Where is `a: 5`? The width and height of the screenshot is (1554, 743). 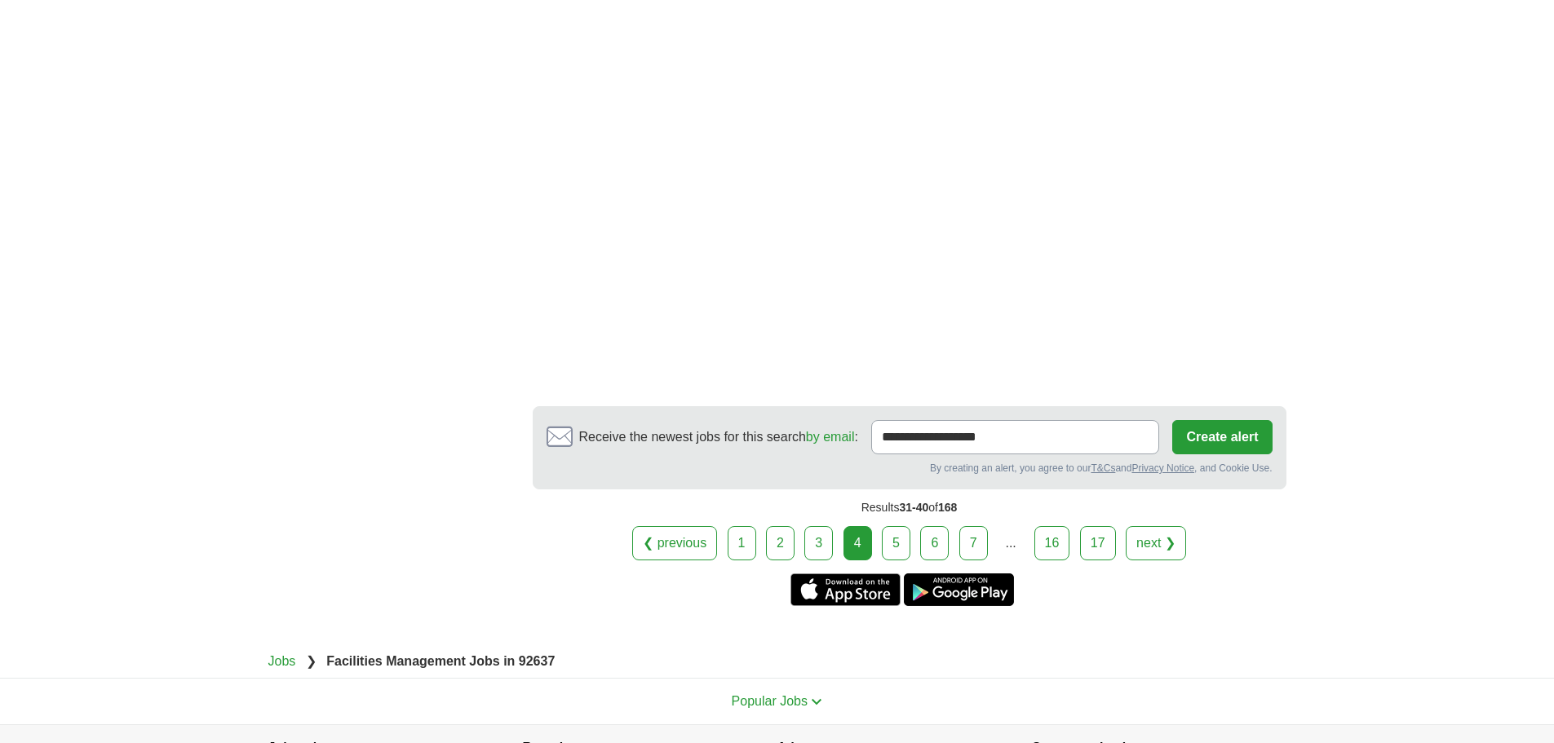 a: 5 is located at coordinates (896, 543).